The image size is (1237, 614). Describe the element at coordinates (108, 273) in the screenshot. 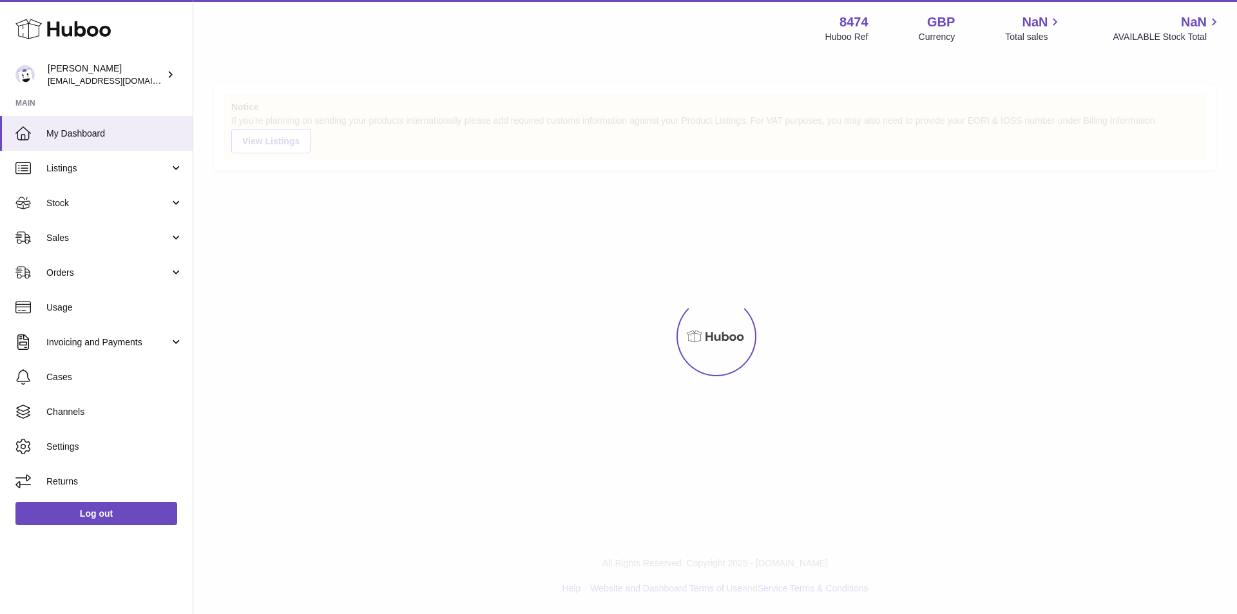

I see `span: Orders` at that location.